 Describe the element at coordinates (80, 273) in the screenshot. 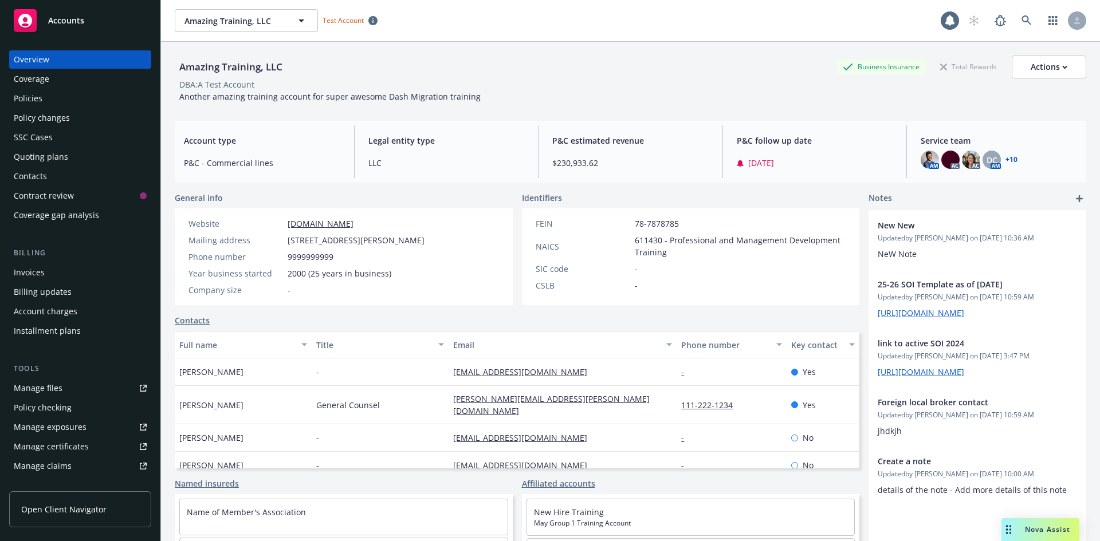

I see `a: Invoices` at that location.